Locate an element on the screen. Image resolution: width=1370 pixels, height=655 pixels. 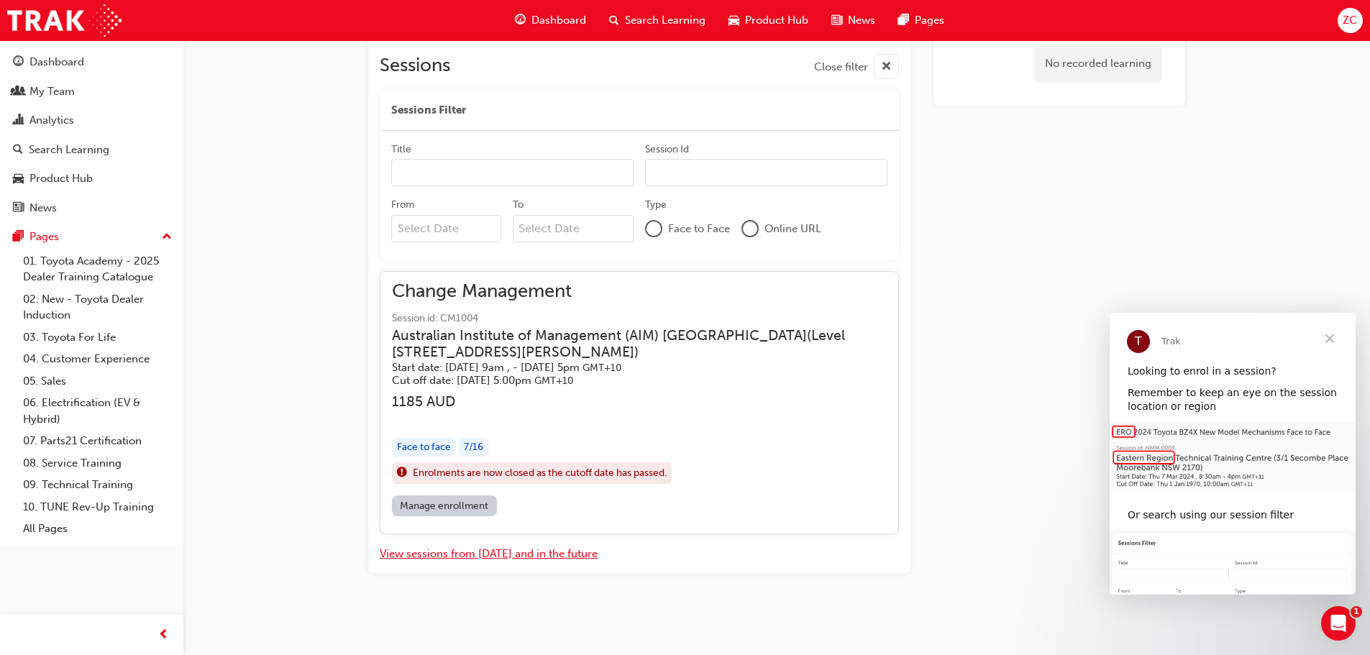
a: pages-iconPages is located at coordinates (921, 20).